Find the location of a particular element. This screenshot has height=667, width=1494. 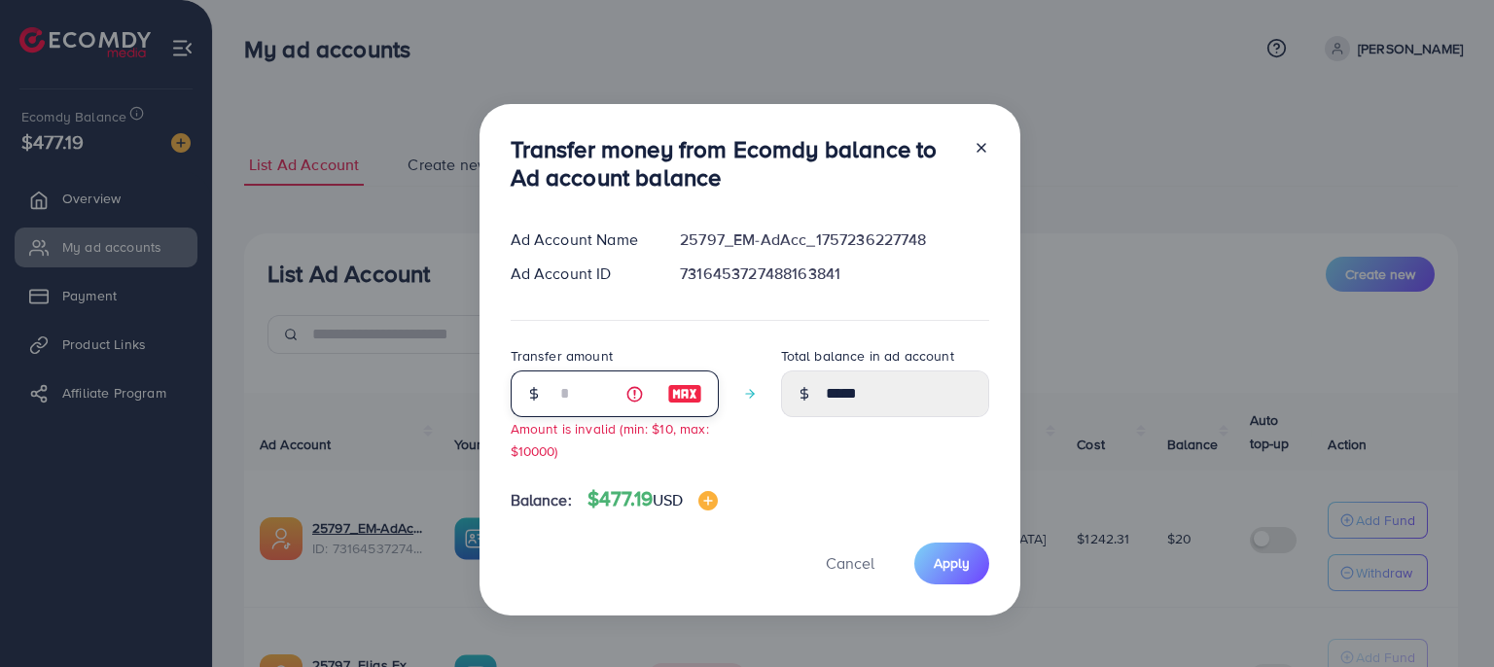

span: Balance: is located at coordinates (541, 500).